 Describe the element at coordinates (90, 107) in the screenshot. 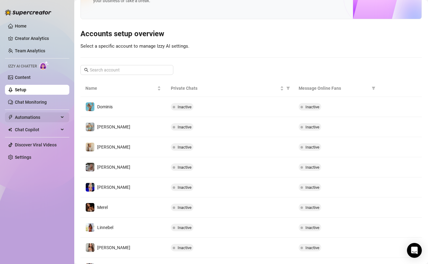

I see `img: Dominis` at that location.